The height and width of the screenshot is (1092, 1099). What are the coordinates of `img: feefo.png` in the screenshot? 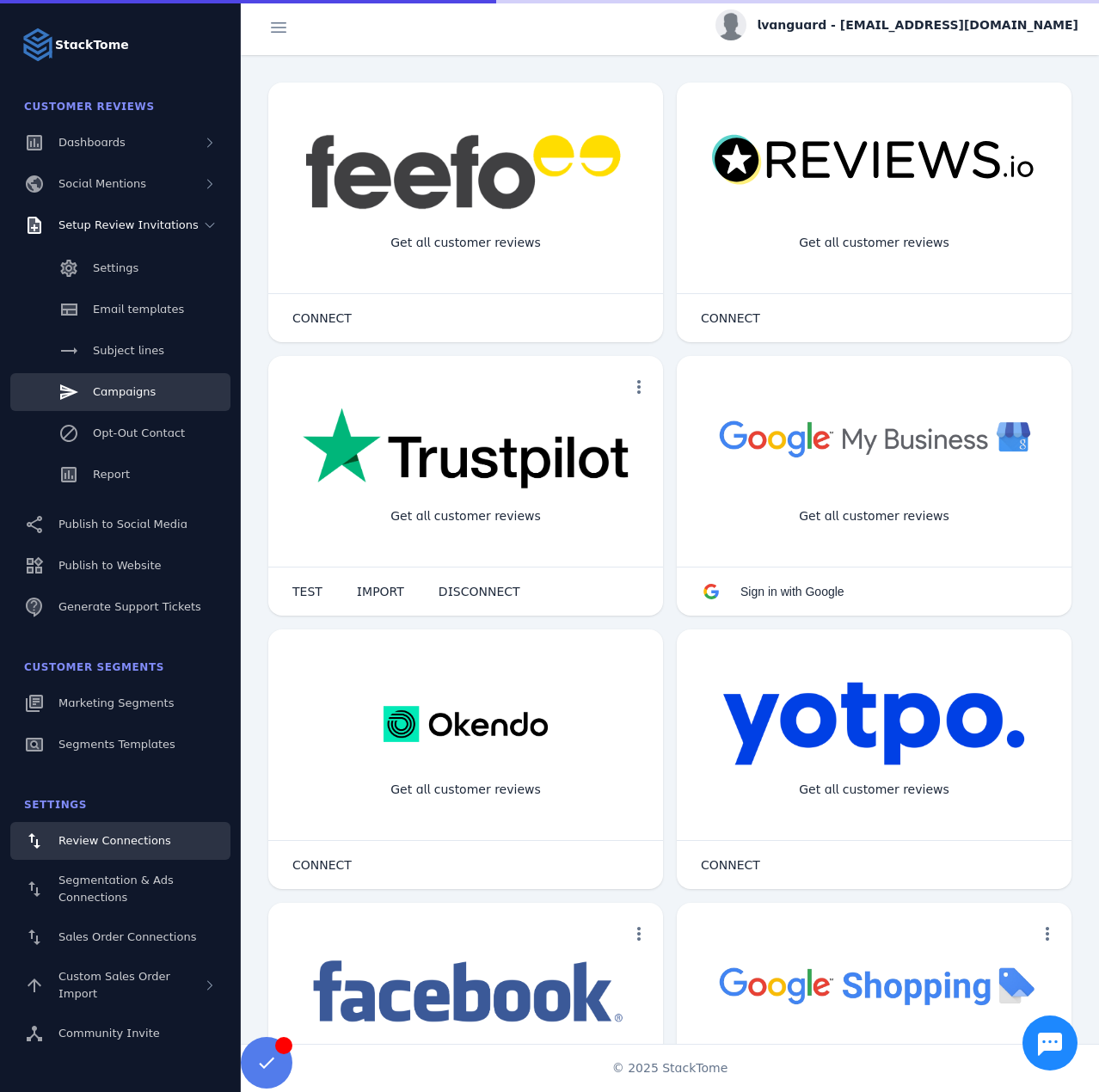 It's located at (465, 172).